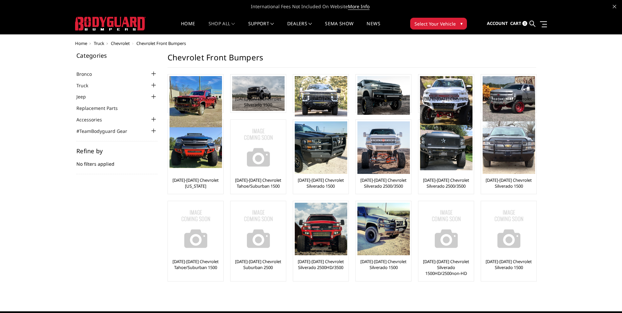 Image resolution: width=622 pixels, height=313 pixels. What do you see at coordinates (101, 108) in the screenshot?
I see `a: Replacement Parts` at bounding box center [101, 108].